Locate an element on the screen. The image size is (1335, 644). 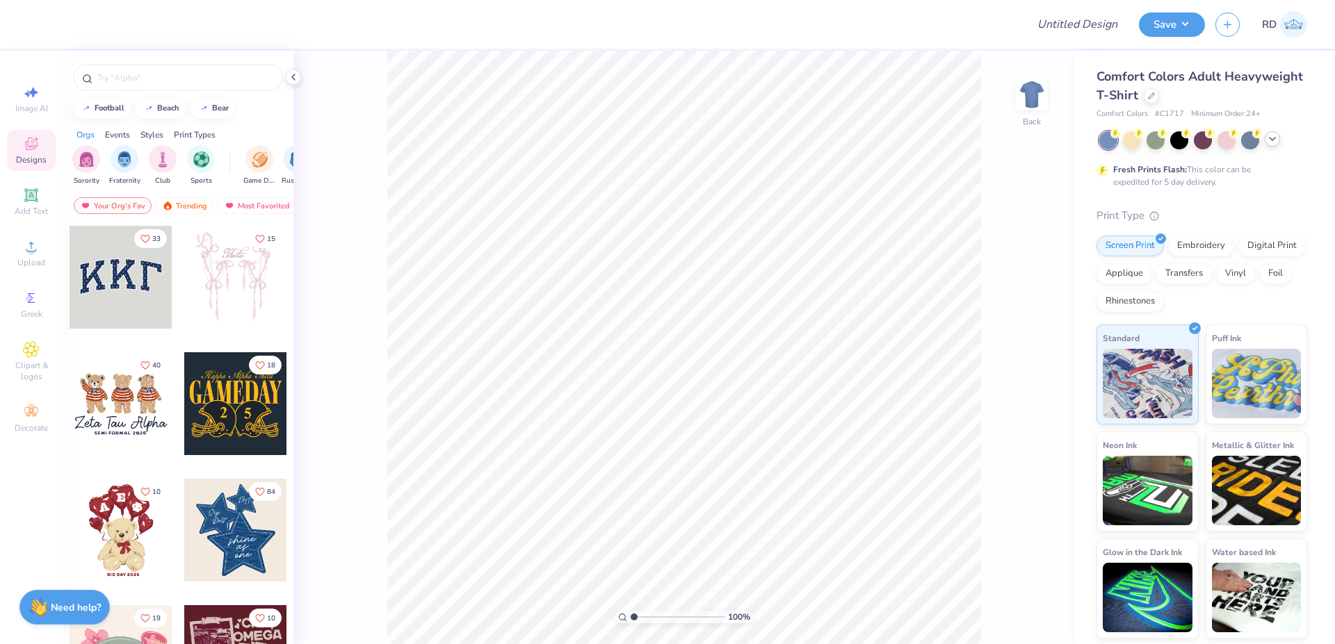
span: Puff Ink is located at coordinates (1226, 338).